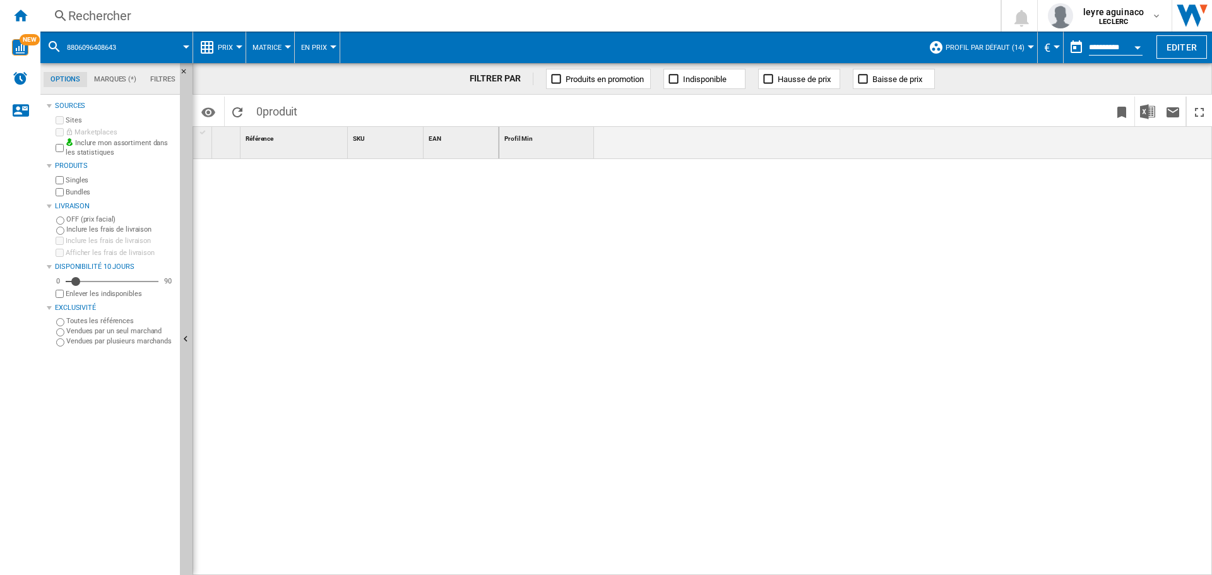 The height and width of the screenshot is (575, 1212). What do you see at coordinates (120, 253) in the screenshot?
I see `label: Afficher les frais de livraison` at bounding box center [120, 253].